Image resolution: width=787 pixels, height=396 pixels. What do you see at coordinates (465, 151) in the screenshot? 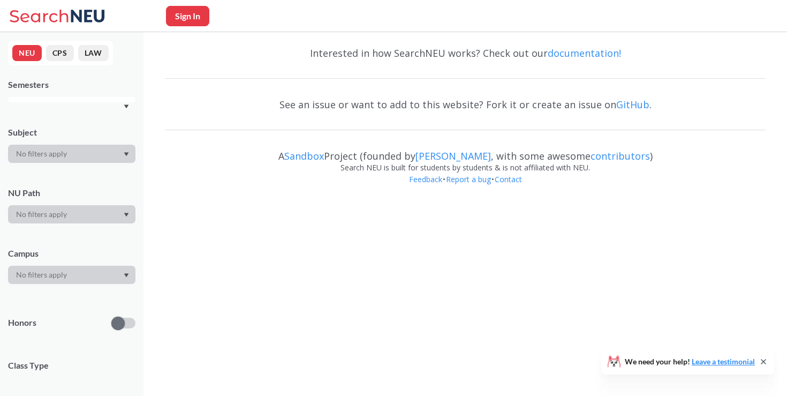
I see `div: A Project (founded by , with some awesome )` at bounding box center [465, 151].